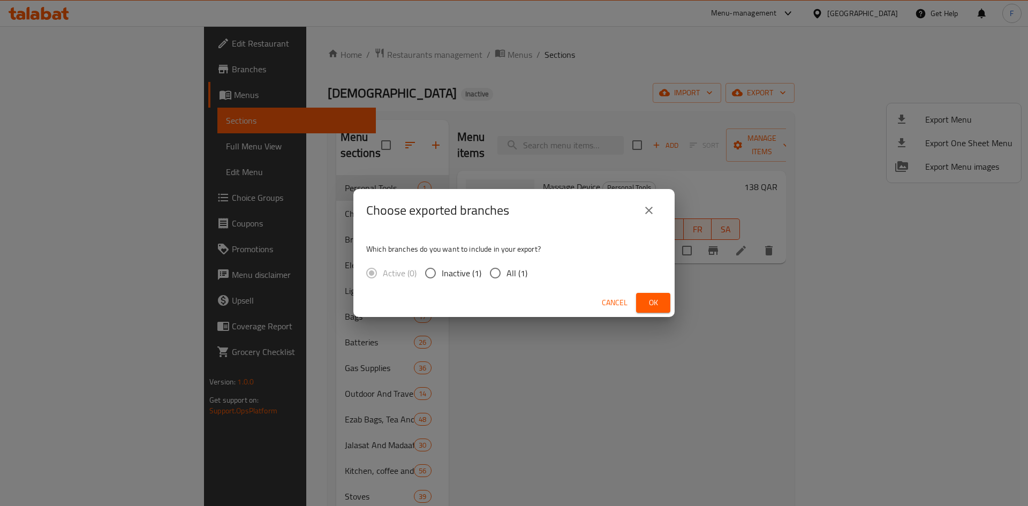 This screenshot has width=1028, height=506. Describe the element at coordinates (462, 273) in the screenshot. I see `span: Inactive (1)` at that location.